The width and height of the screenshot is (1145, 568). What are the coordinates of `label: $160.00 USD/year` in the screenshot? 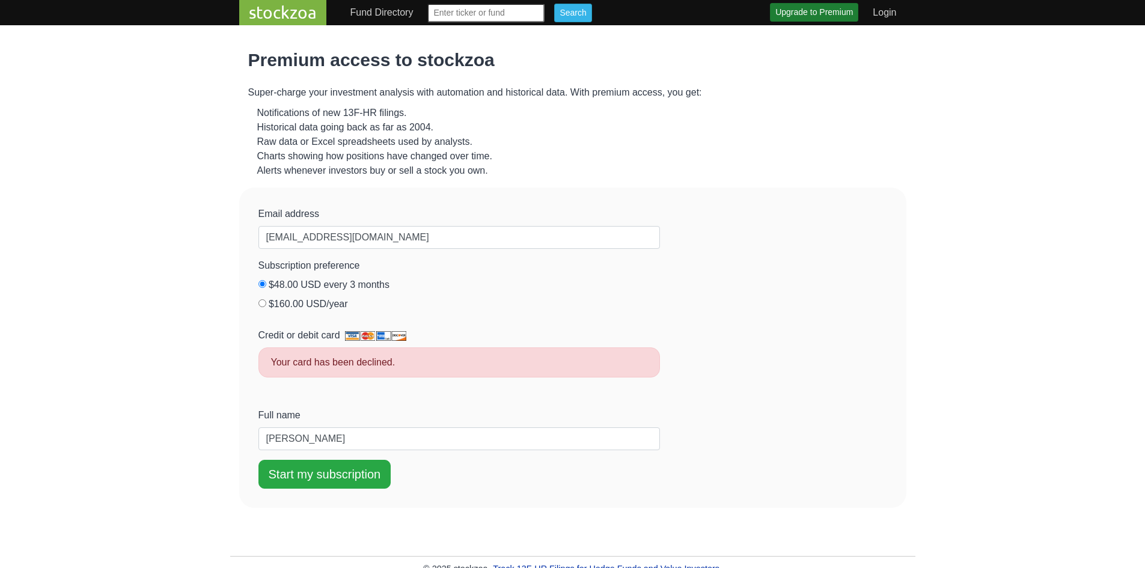 It's located at (308, 304).